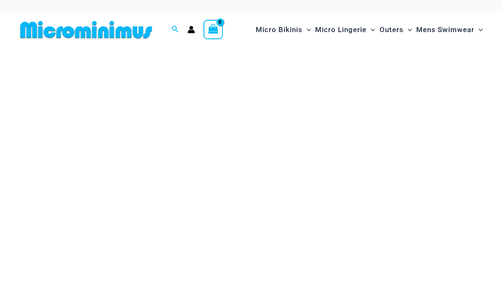  I want to click on span: Mens Swimwear, so click(446, 30).